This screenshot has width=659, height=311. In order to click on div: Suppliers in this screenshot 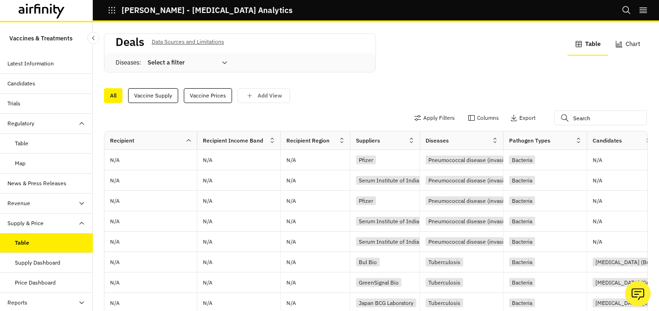, I will do `click(368, 141)`.